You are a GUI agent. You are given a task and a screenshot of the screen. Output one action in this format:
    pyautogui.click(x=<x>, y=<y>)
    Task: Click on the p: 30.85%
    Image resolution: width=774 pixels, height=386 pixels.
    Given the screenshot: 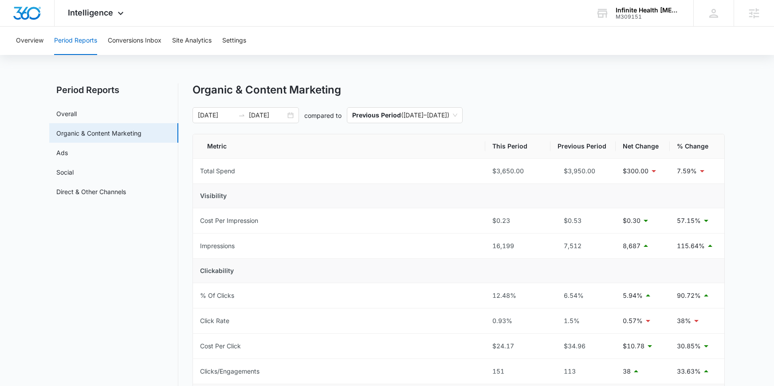 What is the action you would take?
    pyautogui.click(x=689, y=346)
    